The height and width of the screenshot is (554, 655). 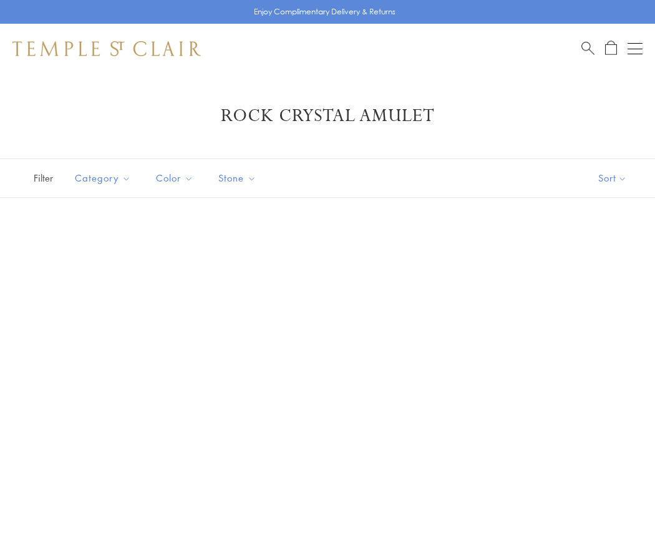 What do you see at coordinates (635, 49) in the screenshot?
I see `button: Open navigation` at bounding box center [635, 49].